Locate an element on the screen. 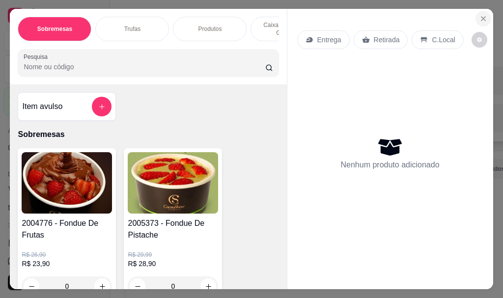  label: Pesquisa is located at coordinates (37, 56).